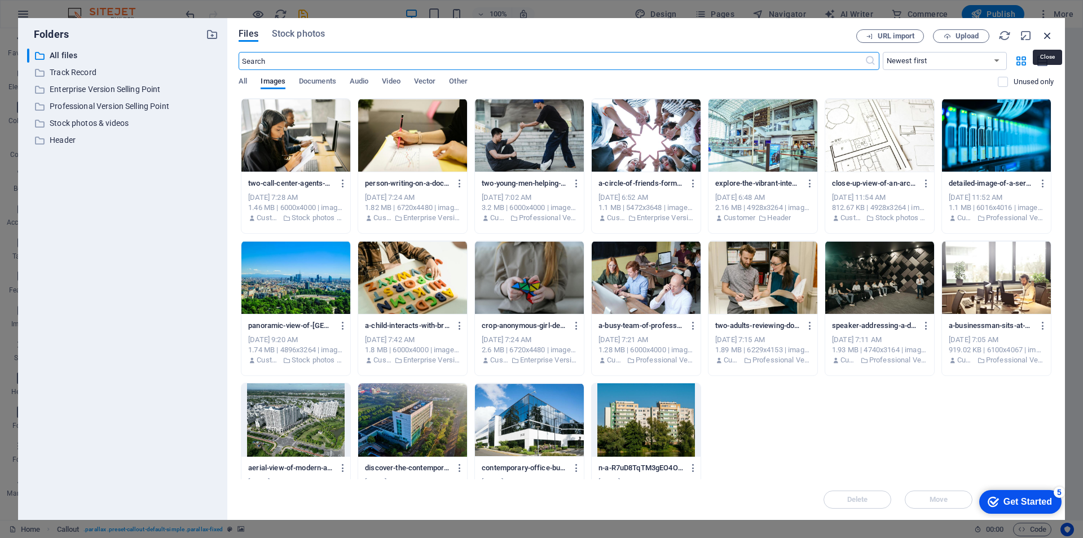 The width and height of the screenshot is (1083, 538). I want to click on p: n-a-R7uD8TqTM3gEO4OT1B7N-A.jpeg, so click(641, 468).